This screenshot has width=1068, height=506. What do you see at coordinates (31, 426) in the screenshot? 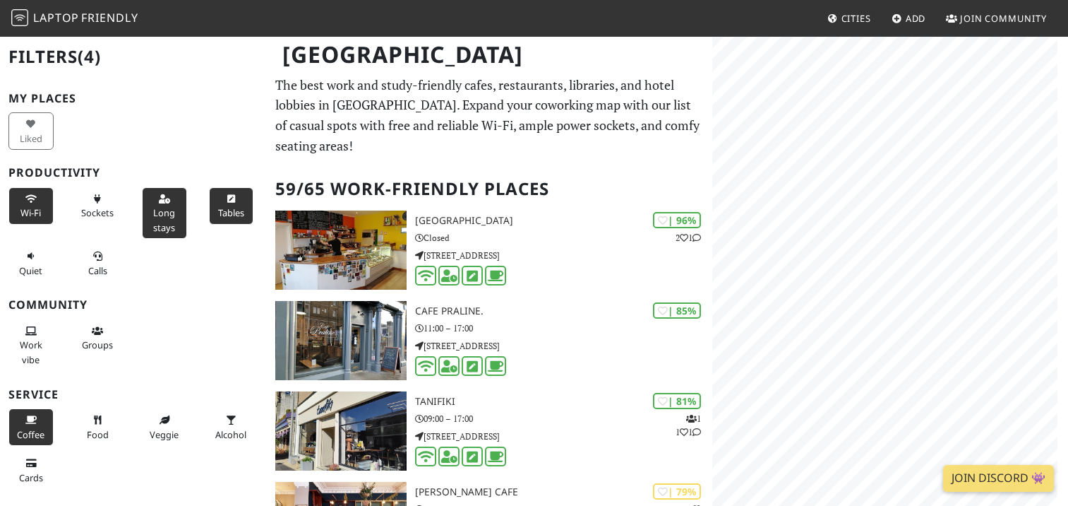
I see `button: Coffee` at bounding box center [31, 426].